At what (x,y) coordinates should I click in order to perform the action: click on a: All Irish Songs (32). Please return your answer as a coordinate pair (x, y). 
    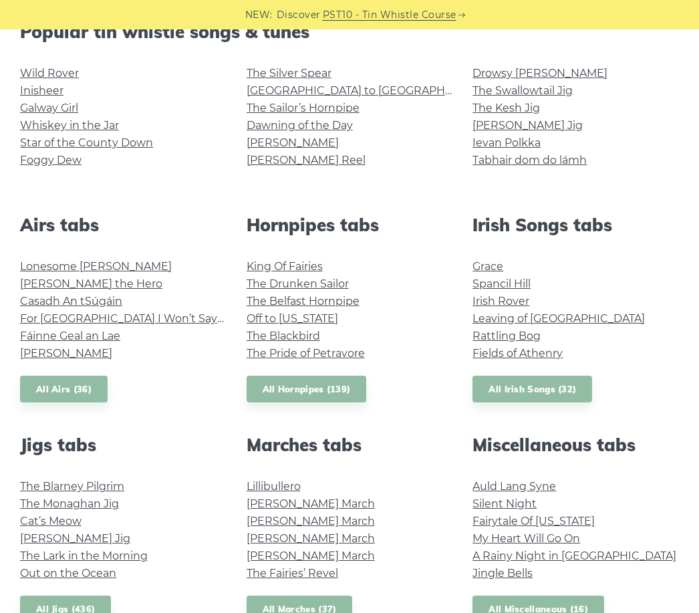
    Looking at the image, I should click on (532, 389).